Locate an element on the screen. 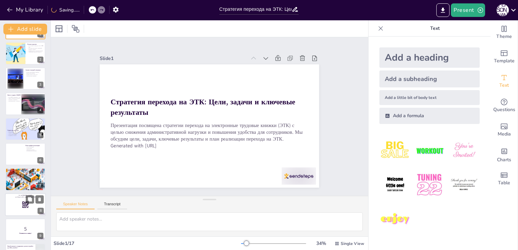  img: 5.jpeg is located at coordinates (429, 185).